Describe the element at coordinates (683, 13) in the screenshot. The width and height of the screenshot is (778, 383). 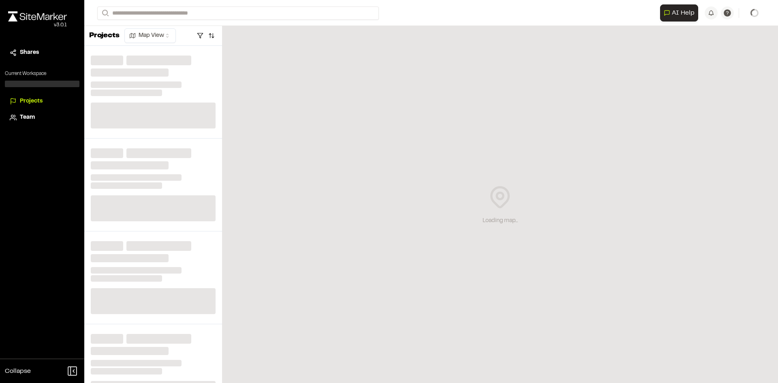
I see `span: AI Help` at that location.